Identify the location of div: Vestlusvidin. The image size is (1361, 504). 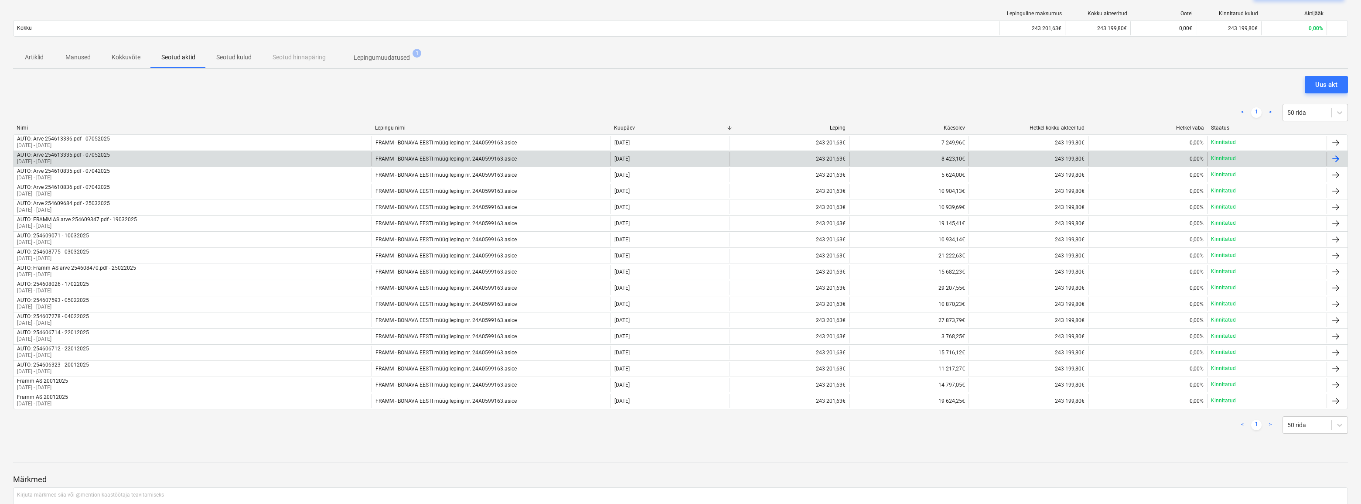
(1339, 483).